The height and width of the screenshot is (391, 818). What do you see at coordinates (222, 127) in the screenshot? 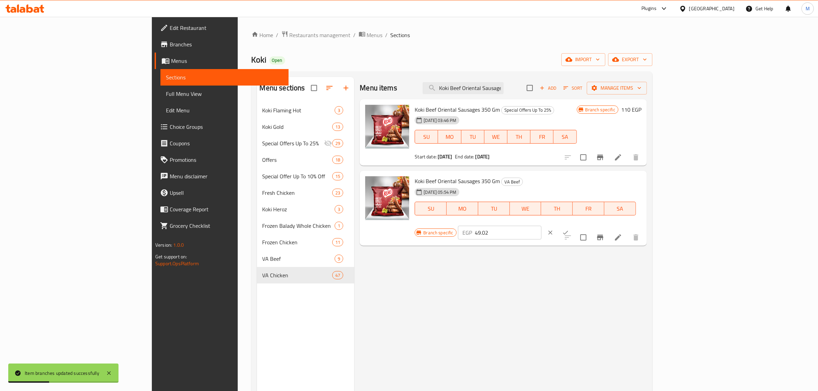
I see `a: Choice Groups` at bounding box center [222, 127].